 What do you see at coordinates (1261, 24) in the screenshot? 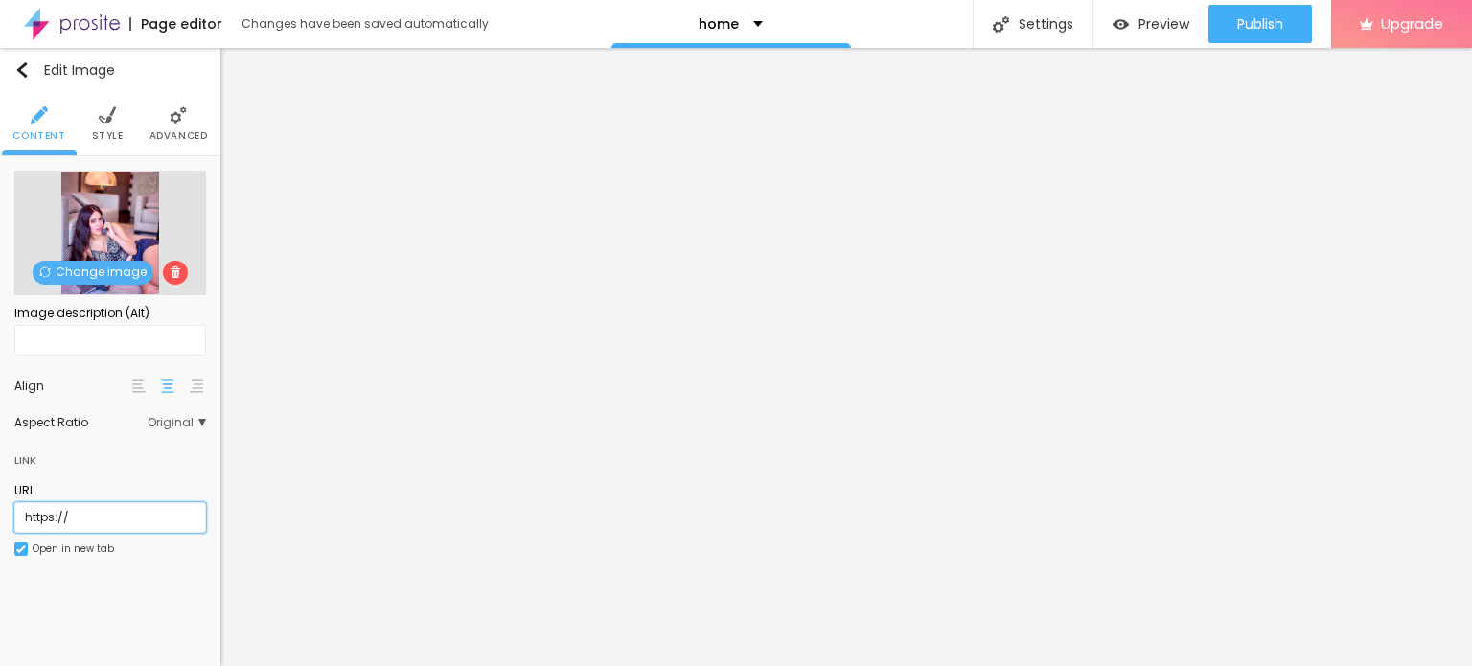
I see `button: Publish` at bounding box center [1261, 24].